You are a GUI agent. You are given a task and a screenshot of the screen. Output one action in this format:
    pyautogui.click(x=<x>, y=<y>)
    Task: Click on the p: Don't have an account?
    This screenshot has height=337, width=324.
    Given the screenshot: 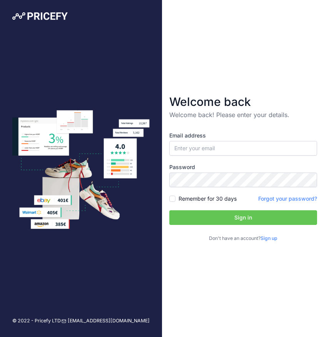 What is the action you would take?
    pyautogui.click(x=243, y=238)
    